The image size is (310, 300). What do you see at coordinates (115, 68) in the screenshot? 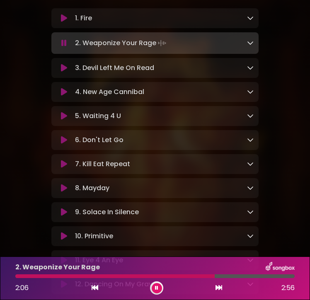
I see `p: 3. Devil Left Me On Read` at bounding box center [115, 68].